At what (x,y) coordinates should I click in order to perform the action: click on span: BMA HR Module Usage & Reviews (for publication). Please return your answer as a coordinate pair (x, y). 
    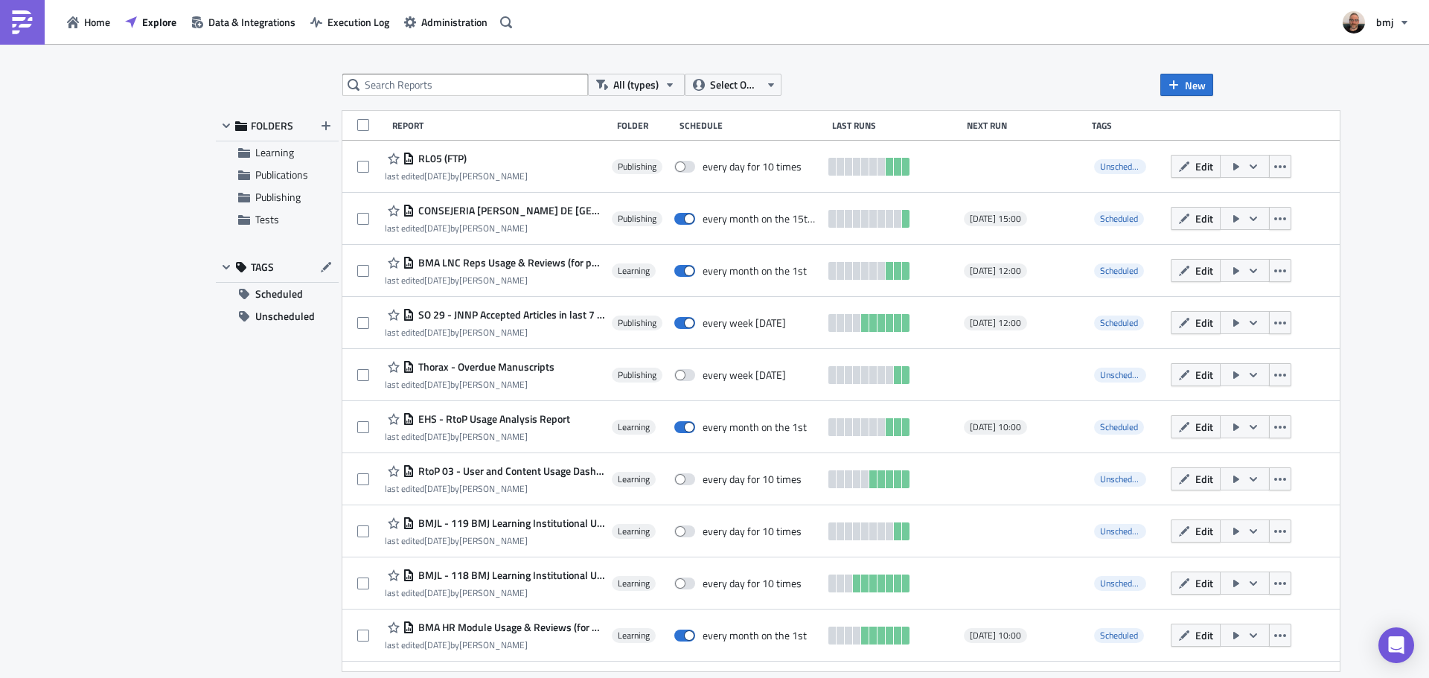
    Looking at the image, I should click on (509, 627).